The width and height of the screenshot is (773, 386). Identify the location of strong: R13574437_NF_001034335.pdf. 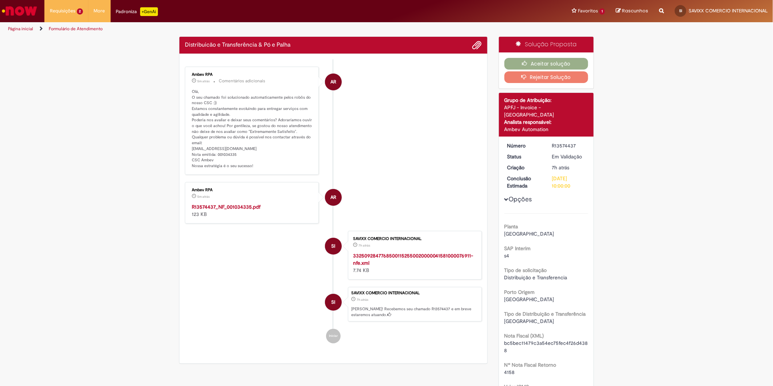
(226, 207).